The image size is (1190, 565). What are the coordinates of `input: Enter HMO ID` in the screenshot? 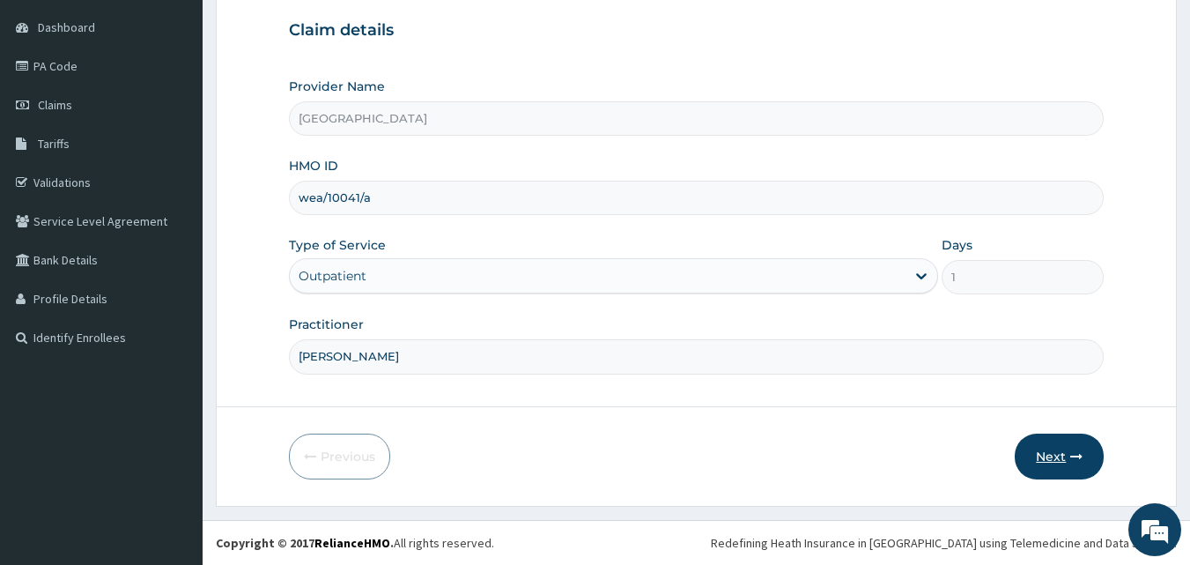 It's located at (697, 197).